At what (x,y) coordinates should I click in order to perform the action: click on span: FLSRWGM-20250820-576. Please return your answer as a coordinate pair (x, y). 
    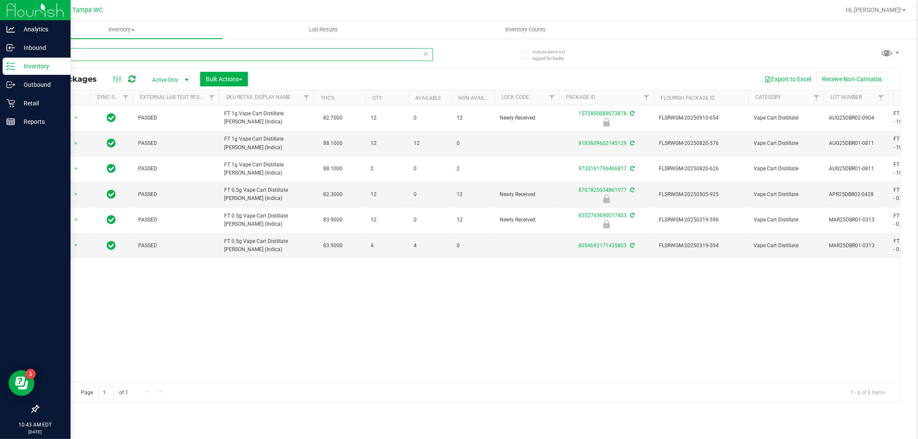
    Looking at the image, I should click on (701, 143).